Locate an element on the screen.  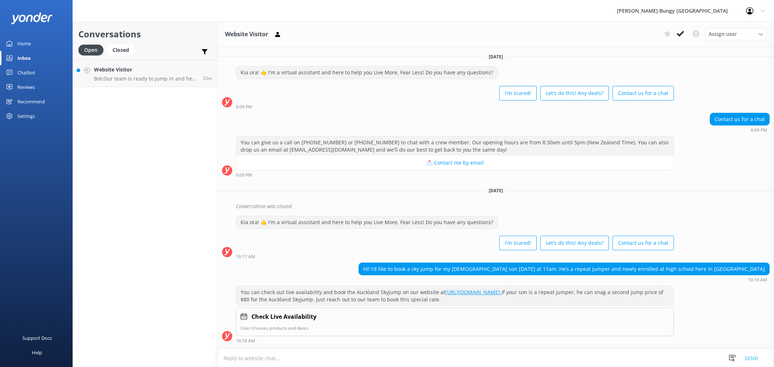
a: Website VisitorBot:Our team is ready to jump in and help from 8.30am to 5pm New Zealand time. If ... is located at coordinates (145, 73).